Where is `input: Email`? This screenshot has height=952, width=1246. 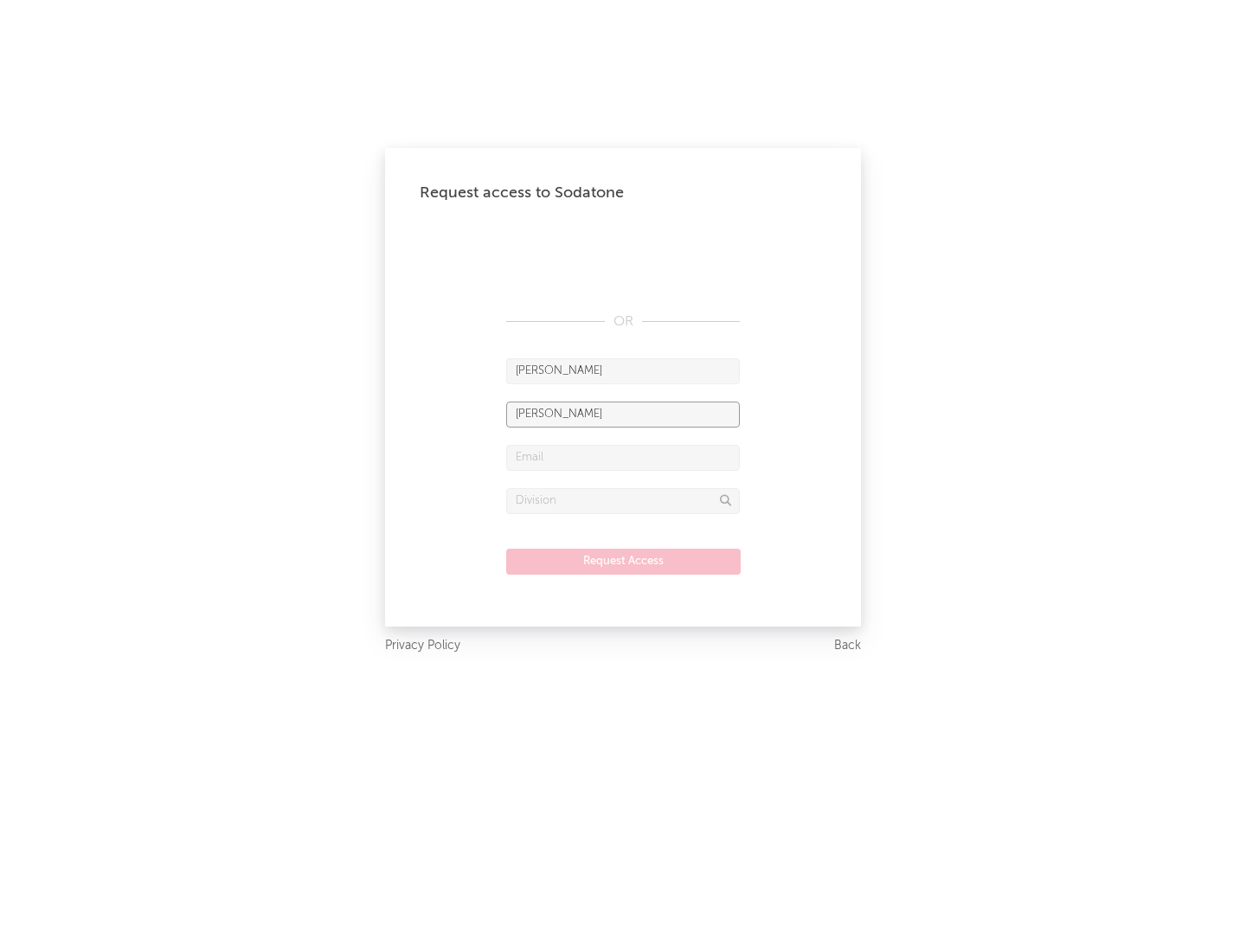 input: Email is located at coordinates (623, 458).